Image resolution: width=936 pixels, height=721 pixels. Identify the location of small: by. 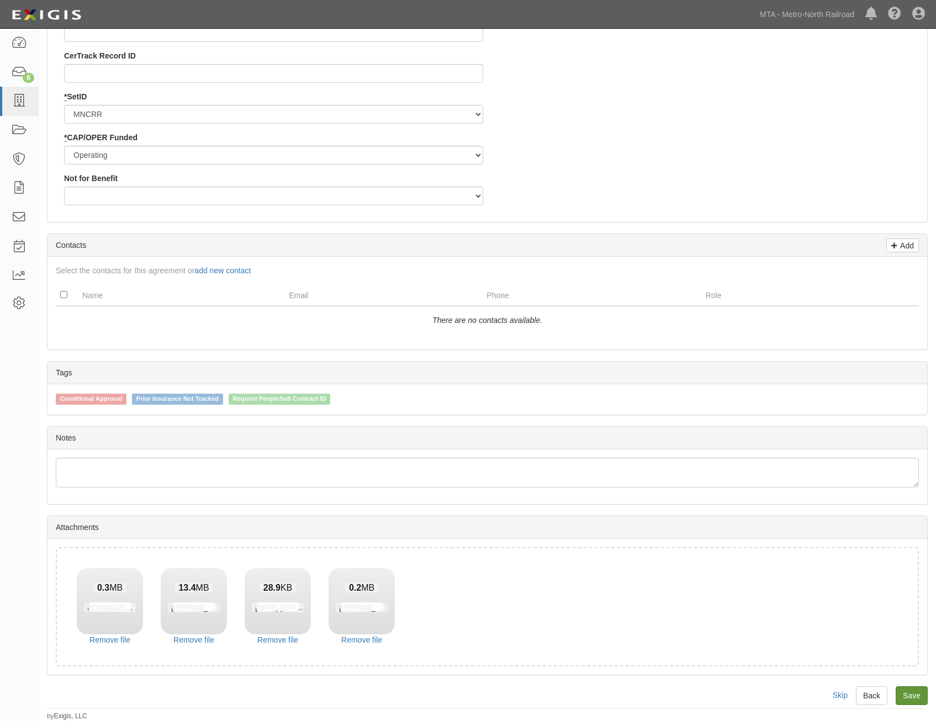
(67, 716).